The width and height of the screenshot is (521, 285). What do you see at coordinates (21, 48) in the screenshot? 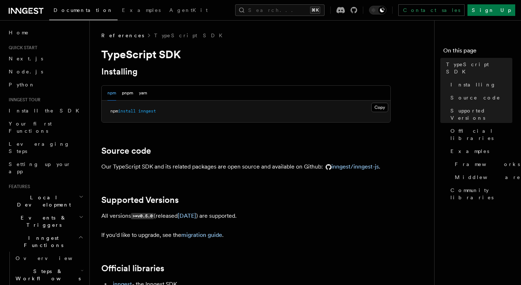
I see `span: Quick start` at bounding box center [21, 48].